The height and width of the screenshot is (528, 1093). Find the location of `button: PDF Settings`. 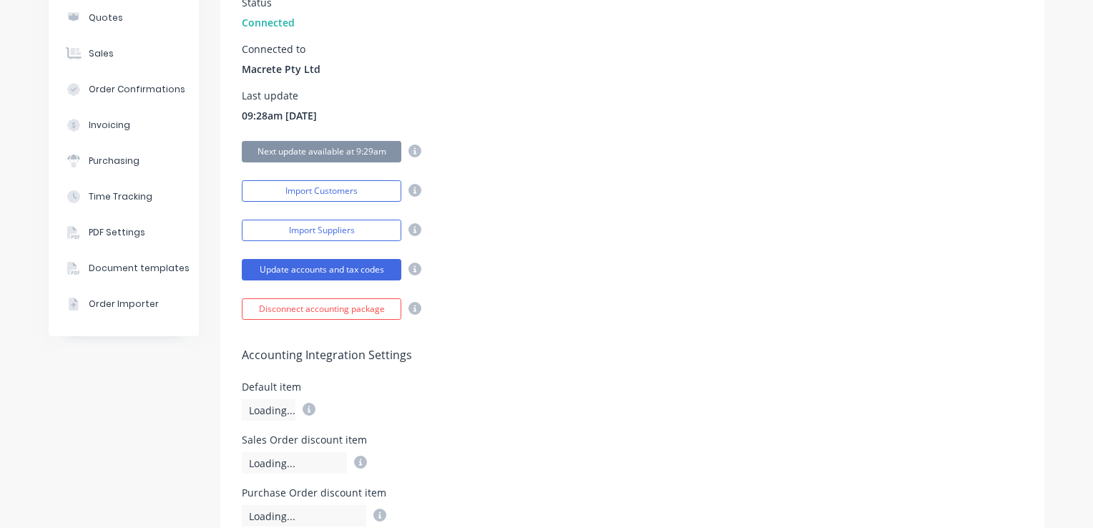

button: PDF Settings is located at coordinates (124, 232).